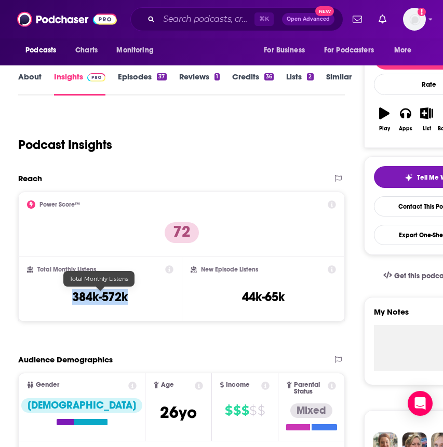  Describe the element at coordinates (162, 77) in the screenshot. I see `div: 37` at that location.